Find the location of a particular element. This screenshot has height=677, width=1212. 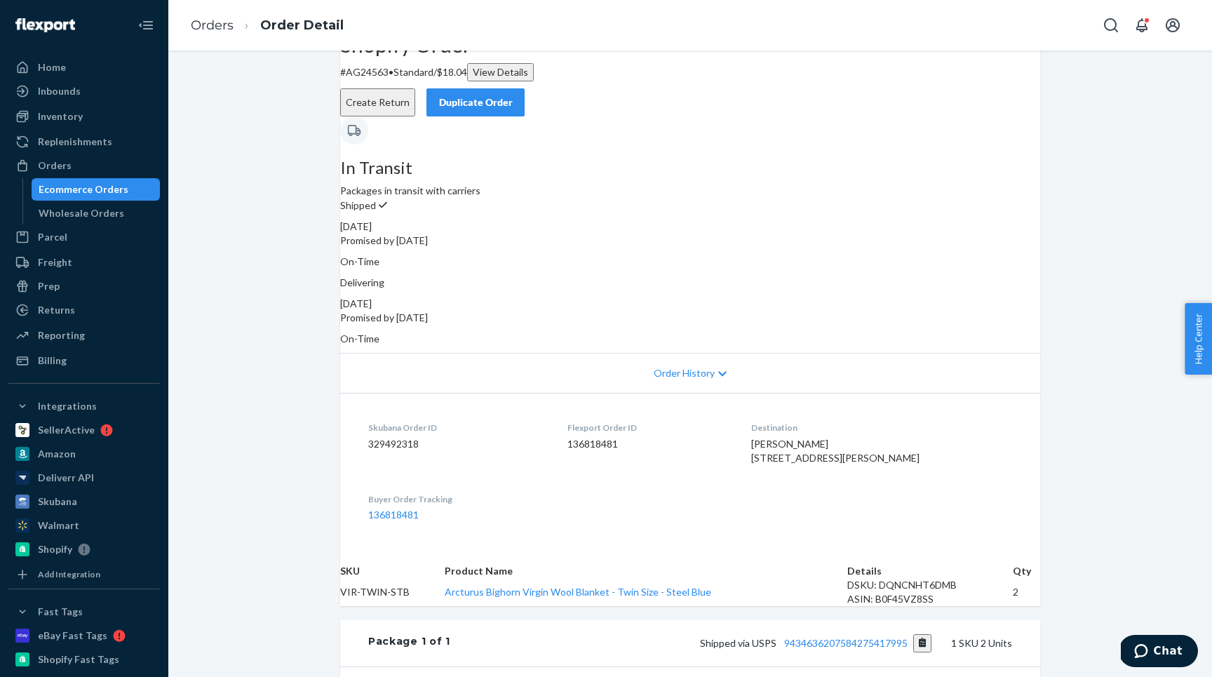

button: Copy tracking number is located at coordinates (923, 643).